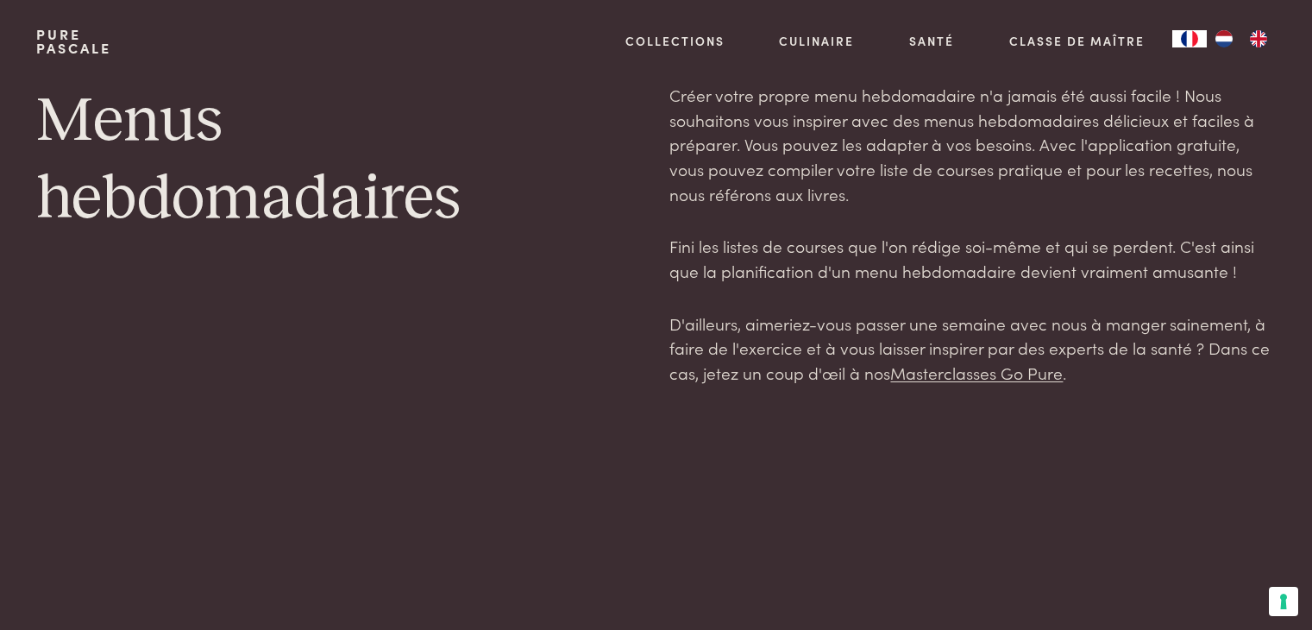 This screenshot has width=1312, height=630. I want to click on h1: Menus hebdomadaires, so click(339, 161).